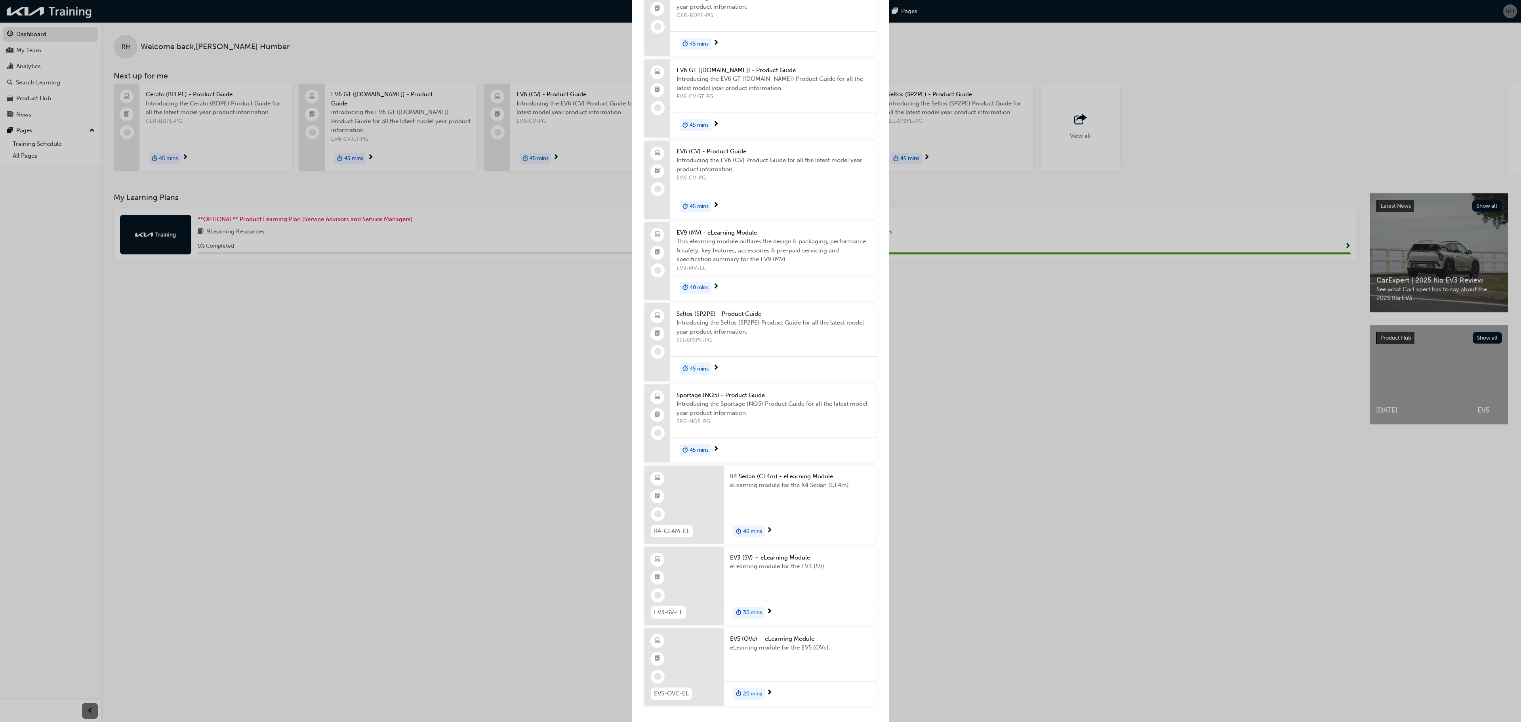 Image resolution: width=1521 pixels, height=722 pixels. I want to click on span: EV5-OVC-EL, so click(672, 693).